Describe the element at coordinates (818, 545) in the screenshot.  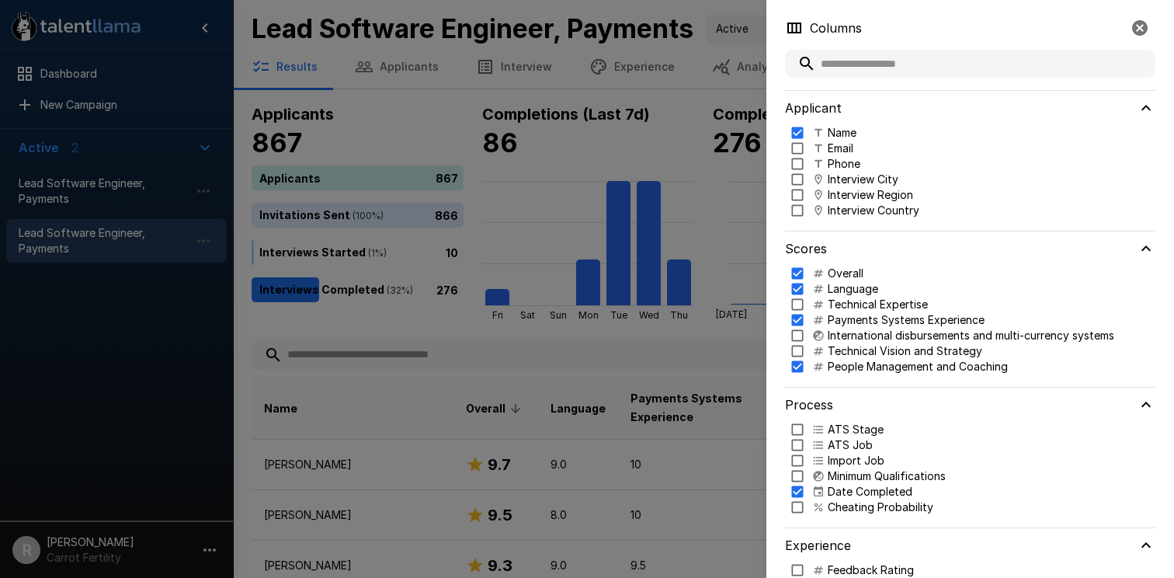
I see `h6: Experience` at that location.